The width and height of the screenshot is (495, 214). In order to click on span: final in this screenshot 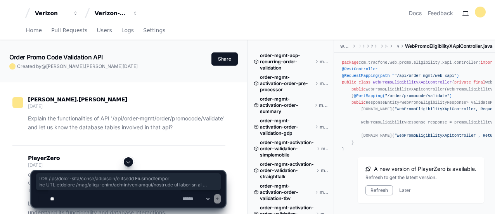, I will do `click(479, 82)`.